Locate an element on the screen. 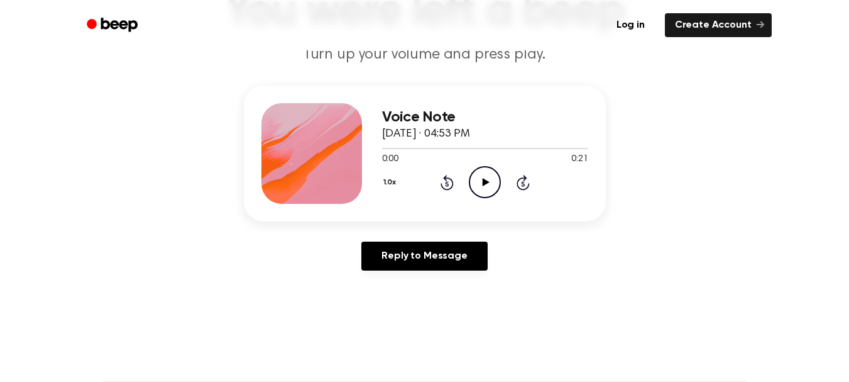 This screenshot has height=382, width=849. span: 0:00 is located at coordinates (390, 159).